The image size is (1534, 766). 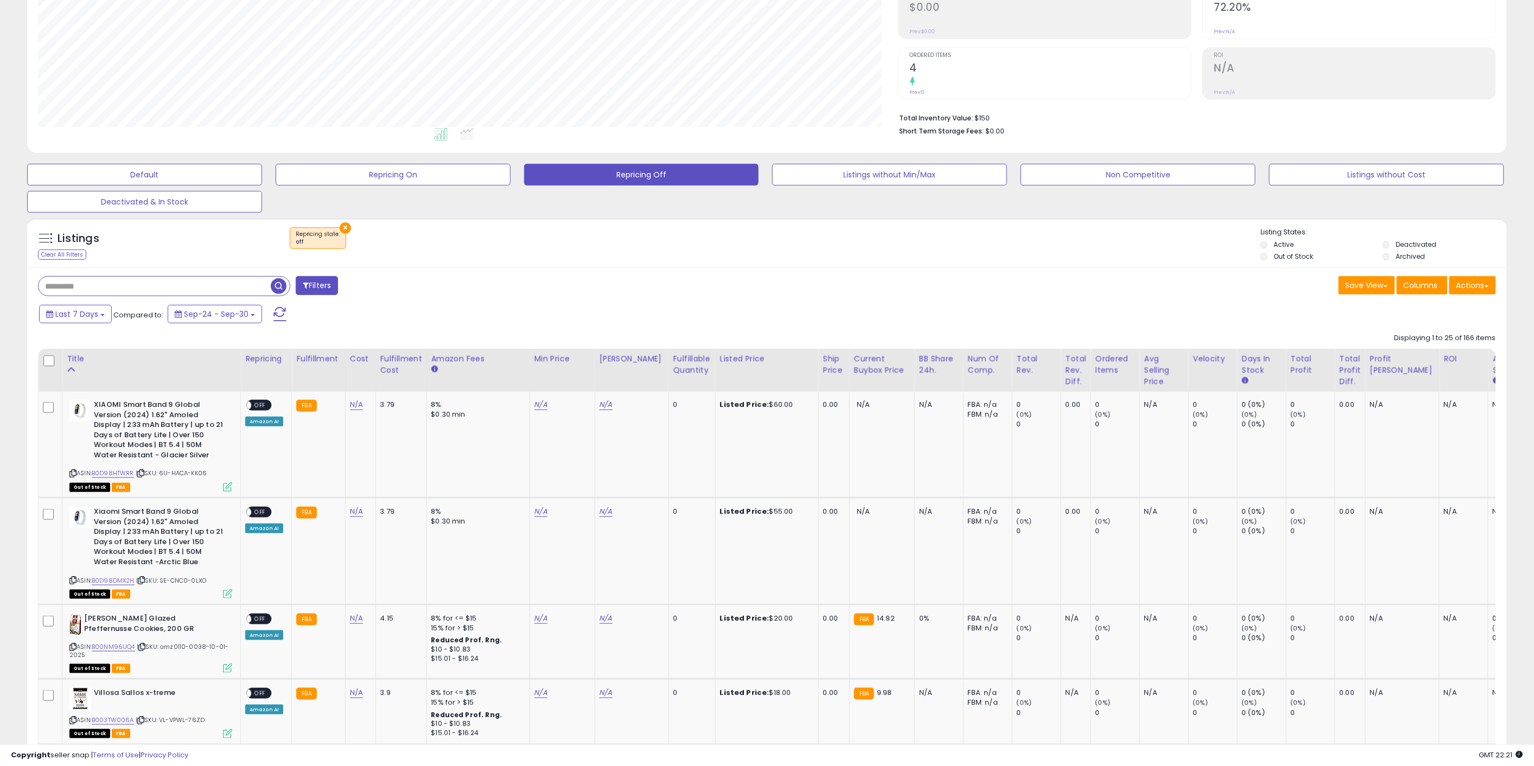 I want to click on button: Deactivated & In Stock, so click(x=144, y=202).